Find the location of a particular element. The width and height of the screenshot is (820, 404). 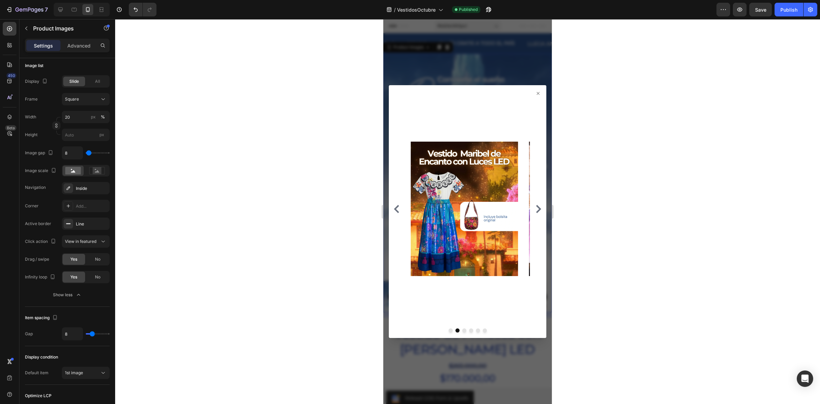

span: Slide is located at coordinates (74, 81).